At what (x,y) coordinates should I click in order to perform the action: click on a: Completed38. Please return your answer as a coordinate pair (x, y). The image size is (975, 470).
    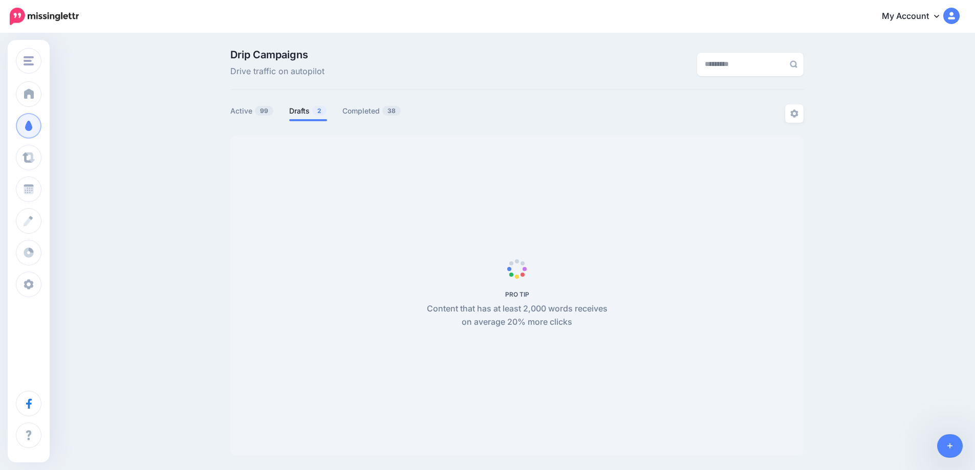
    Looking at the image, I should click on (372, 111).